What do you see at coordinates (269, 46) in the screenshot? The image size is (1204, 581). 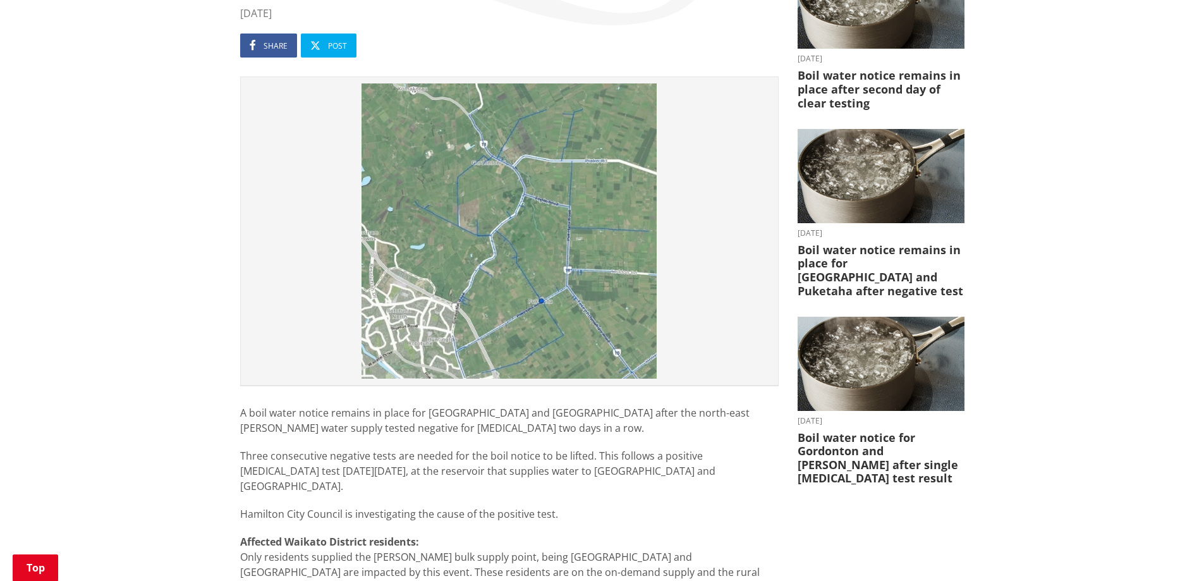 I see `a: Share` at bounding box center [269, 46].